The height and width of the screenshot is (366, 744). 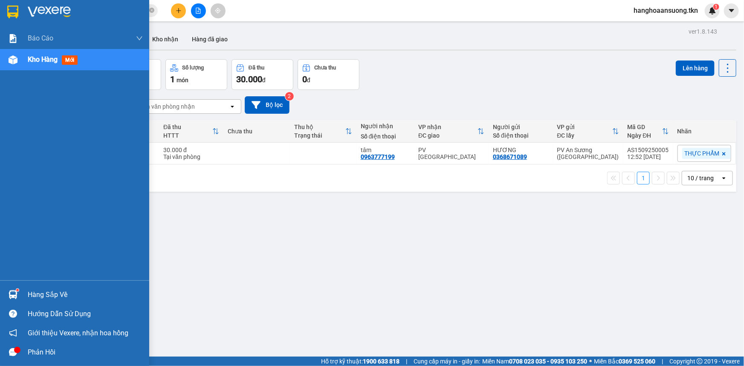 What do you see at coordinates (179, 11) in the screenshot?
I see `span: plus` at bounding box center [179, 11].